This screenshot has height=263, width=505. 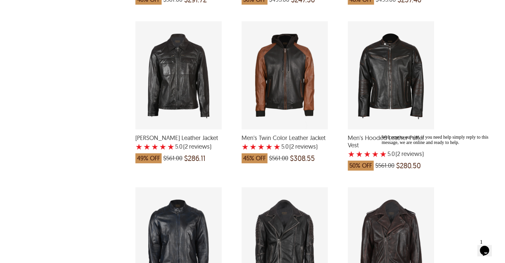 What do you see at coordinates (4, 5) in the screenshot?
I see `span: 1` at bounding box center [4, 5].